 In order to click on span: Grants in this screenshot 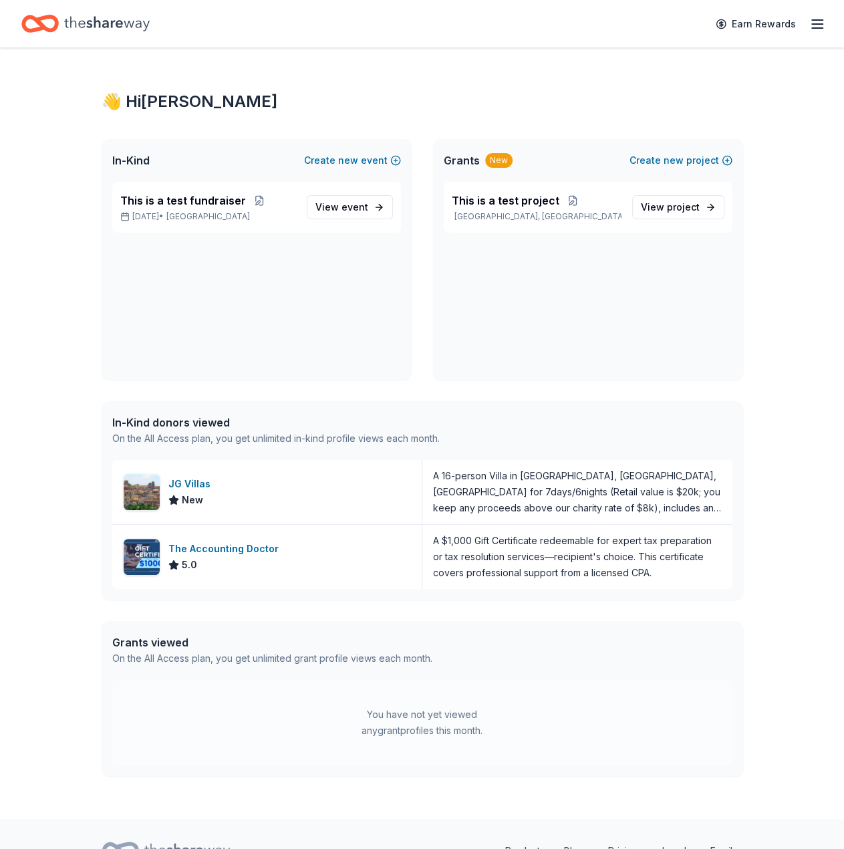, I will do `click(462, 160)`.